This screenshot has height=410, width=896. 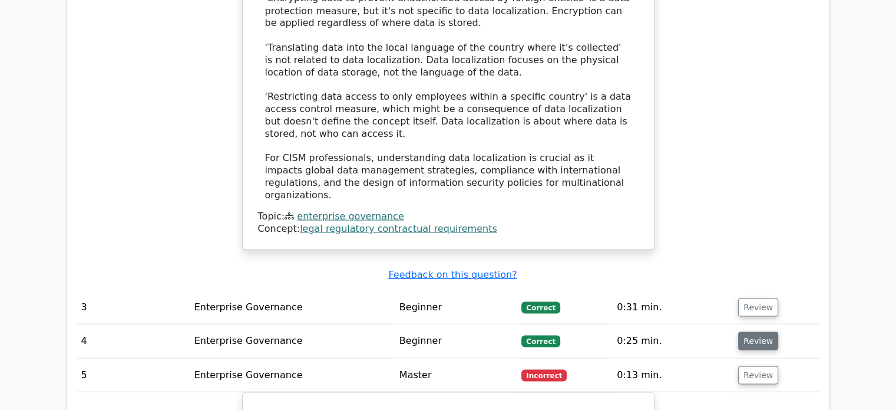 What do you see at coordinates (133, 340) in the screenshot?
I see `td: 4` at bounding box center [133, 340].